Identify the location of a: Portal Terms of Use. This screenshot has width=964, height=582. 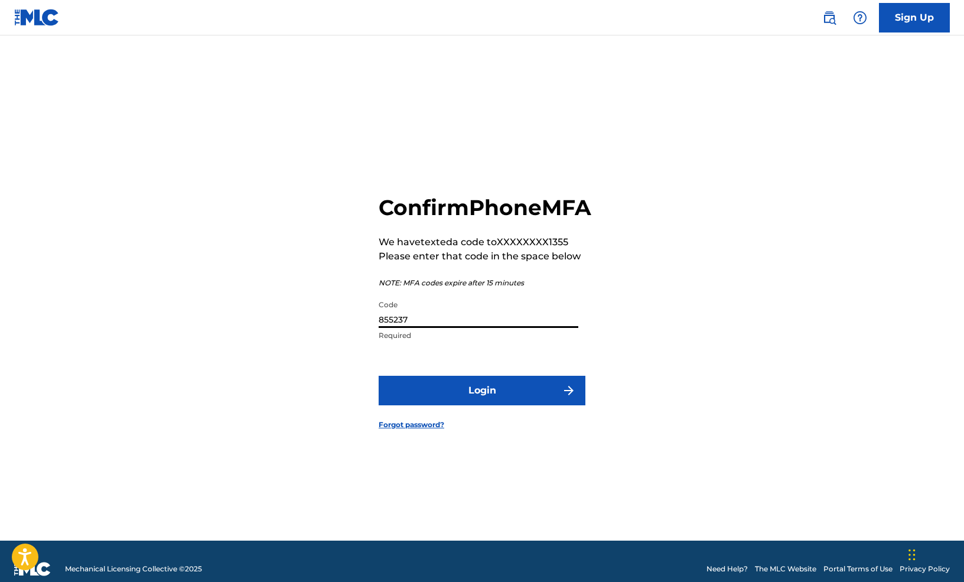
(858, 569).